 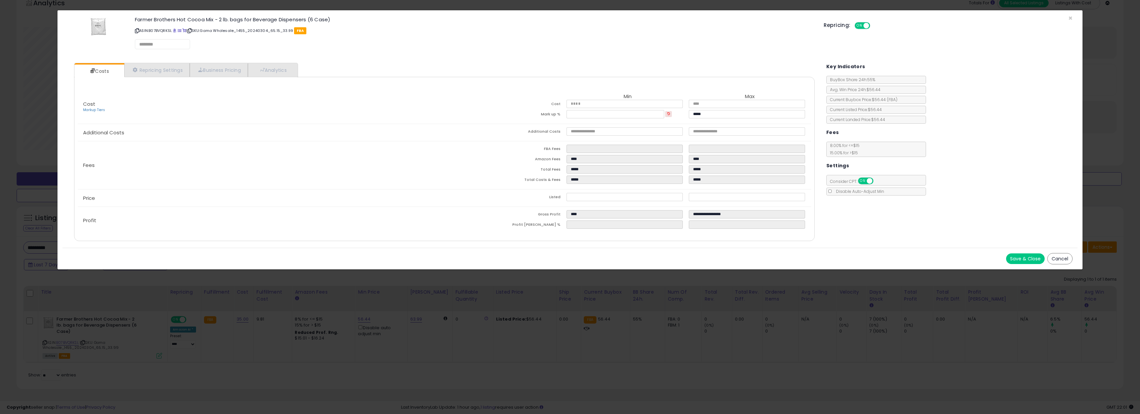 I want to click on td: Total Costs & Fees, so click(x=505, y=180).